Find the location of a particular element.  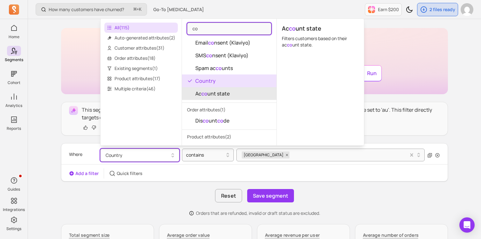

p: Reports is located at coordinates (14, 129).